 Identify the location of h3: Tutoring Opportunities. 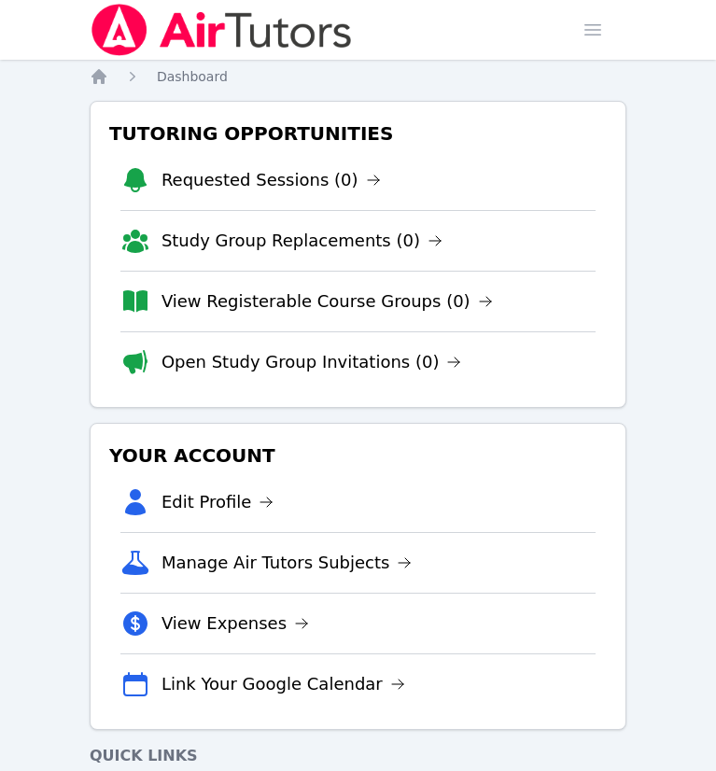
(358, 134).